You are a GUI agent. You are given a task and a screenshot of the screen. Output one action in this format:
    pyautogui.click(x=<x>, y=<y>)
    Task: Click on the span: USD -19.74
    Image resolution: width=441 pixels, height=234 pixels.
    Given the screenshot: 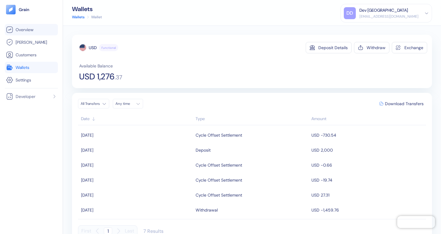 What is the action you would take?
    pyautogui.click(x=322, y=180)
    